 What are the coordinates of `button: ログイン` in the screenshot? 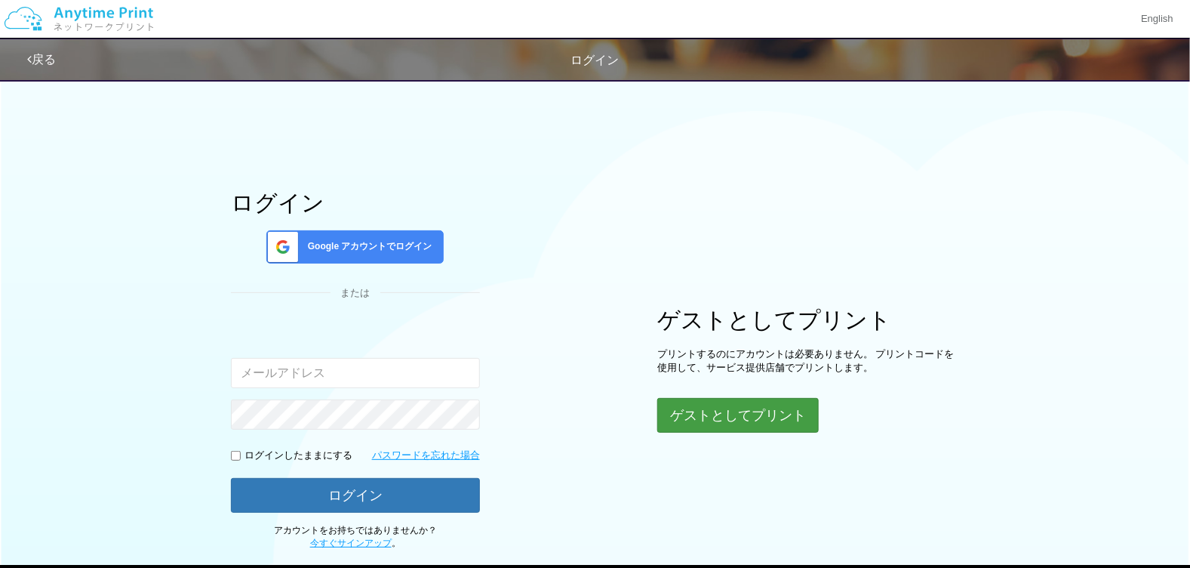 It's located at (355, 495).